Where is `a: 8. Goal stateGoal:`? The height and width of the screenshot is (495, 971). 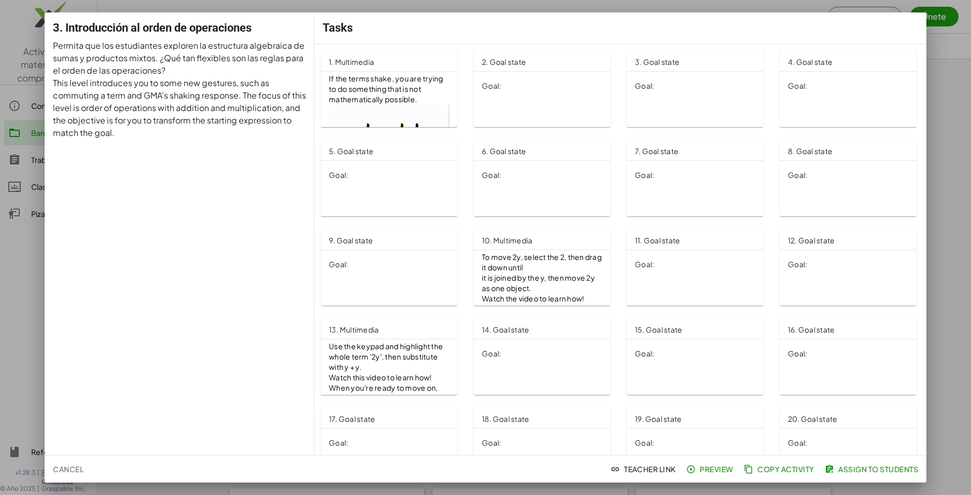
a: 8. Goal stateGoal: is located at coordinates (849, 178).